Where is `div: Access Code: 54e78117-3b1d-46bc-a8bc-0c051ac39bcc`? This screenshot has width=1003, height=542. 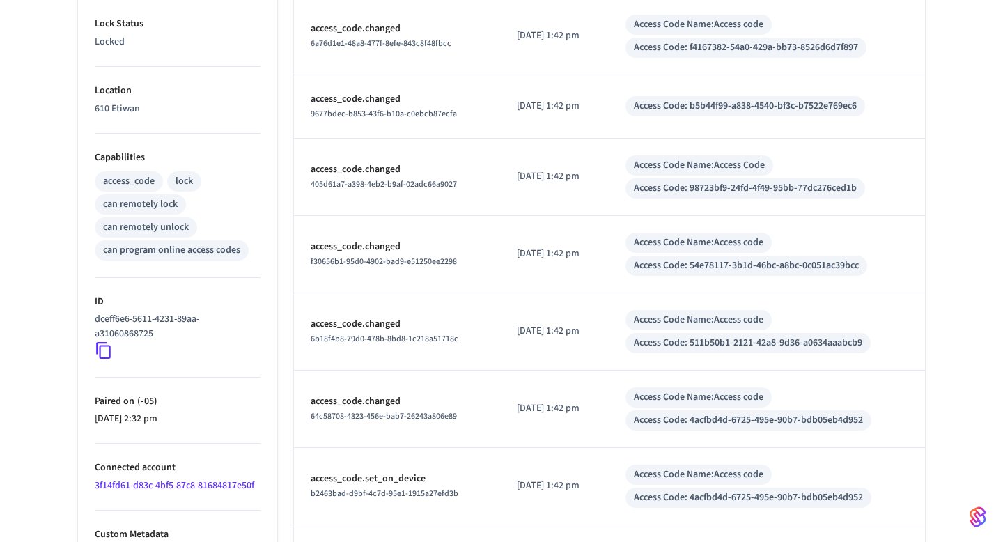
div: Access Code: 54e78117-3b1d-46bc-a8bc-0c051ac39bcc is located at coordinates (746, 265).